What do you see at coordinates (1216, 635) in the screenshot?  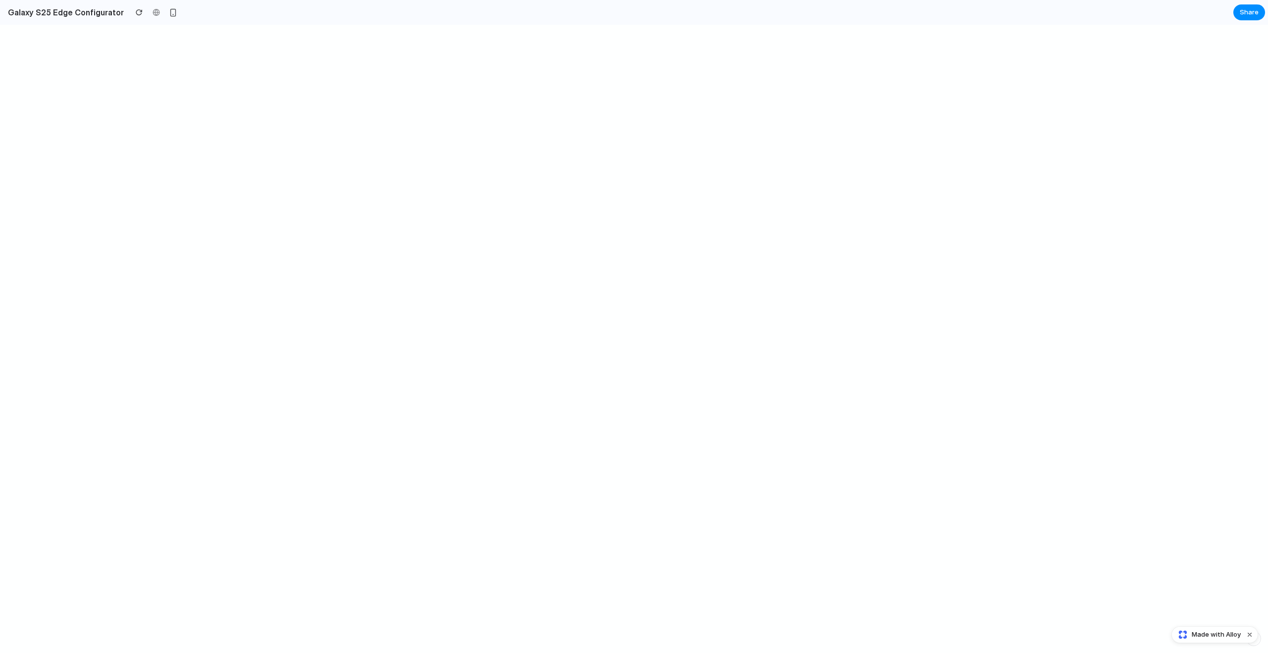 I see `span: Made with Alloy` at bounding box center [1216, 635].